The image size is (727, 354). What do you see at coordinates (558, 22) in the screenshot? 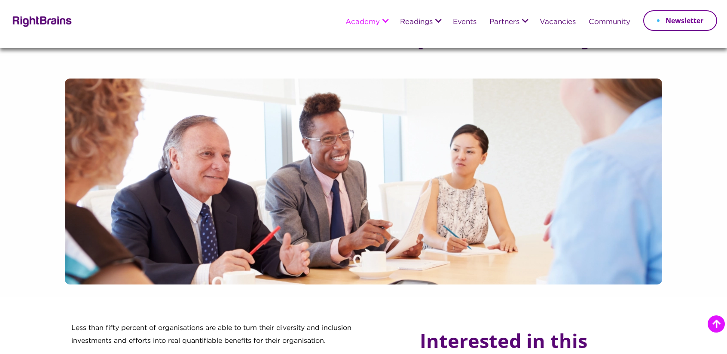
I see `a: Vacancies` at bounding box center [558, 22].